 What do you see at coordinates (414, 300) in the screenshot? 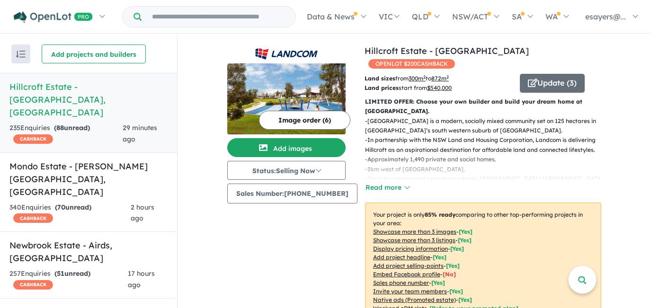
I see `u: Native ads (Promoted estate)` at bounding box center [414, 300].